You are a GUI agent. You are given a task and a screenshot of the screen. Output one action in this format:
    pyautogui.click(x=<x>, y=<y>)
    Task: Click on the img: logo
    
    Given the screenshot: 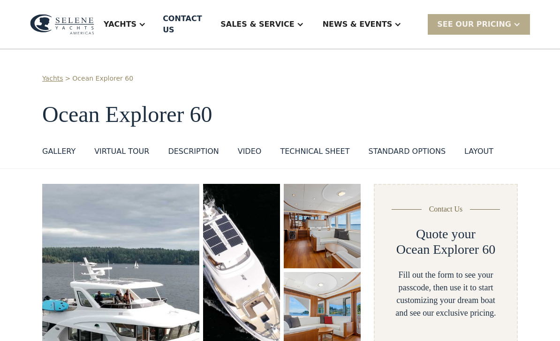 What is the action you would take?
    pyautogui.click(x=62, y=24)
    